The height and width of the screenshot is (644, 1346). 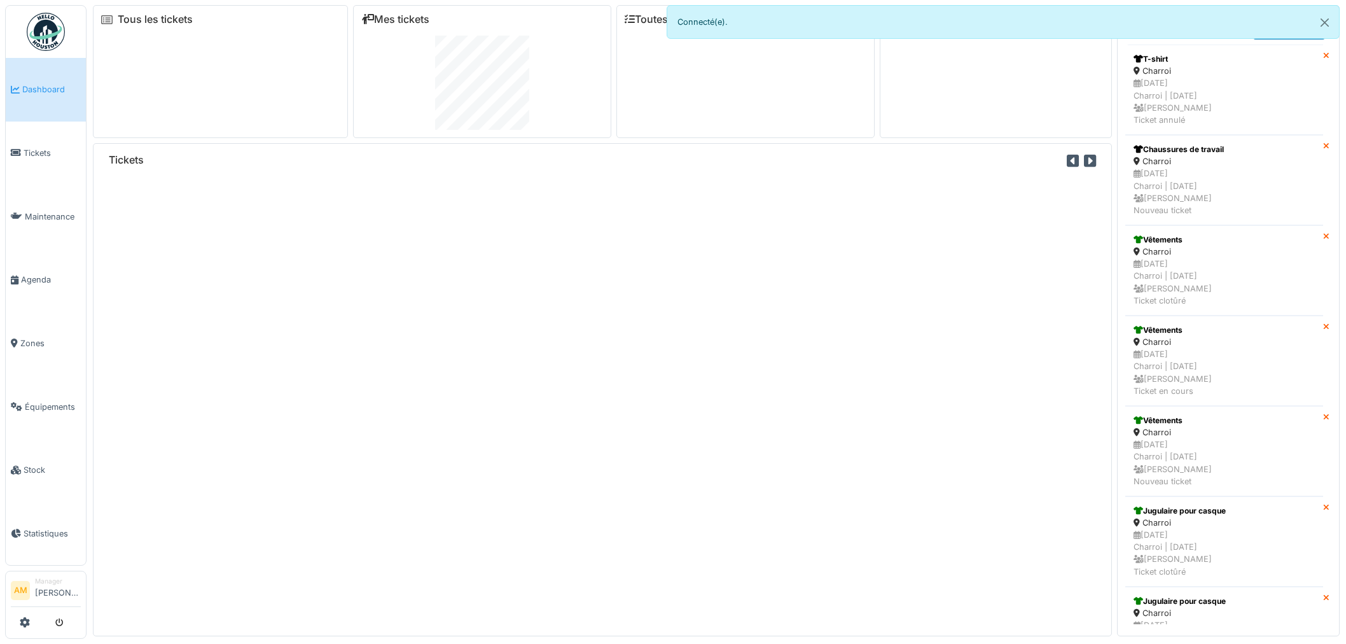 What do you see at coordinates (126, 160) in the screenshot?
I see `h6: Tickets` at bounding box center [126, 160].